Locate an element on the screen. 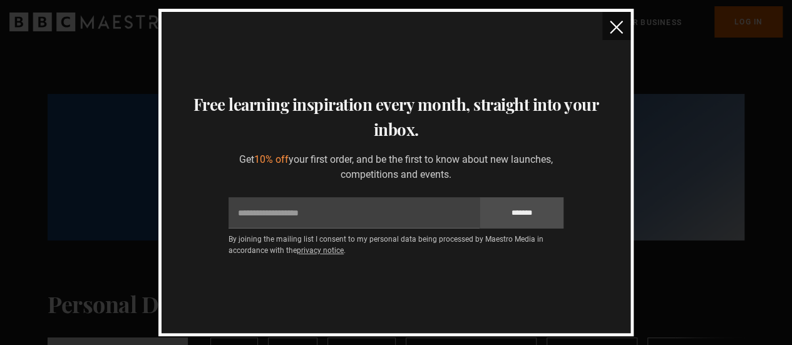 The width and height of the screenshot is (792, 345). h3: Free learning inspiration every month, straight into your inbox. is located at coordinates (396, 117).